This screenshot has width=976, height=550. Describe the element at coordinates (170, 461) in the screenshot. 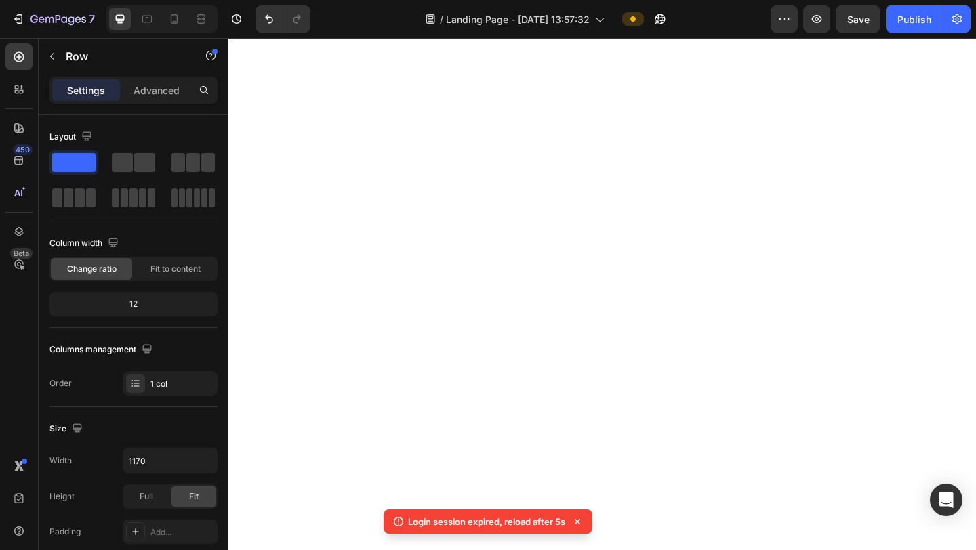

I see `input: Auto` at that location.